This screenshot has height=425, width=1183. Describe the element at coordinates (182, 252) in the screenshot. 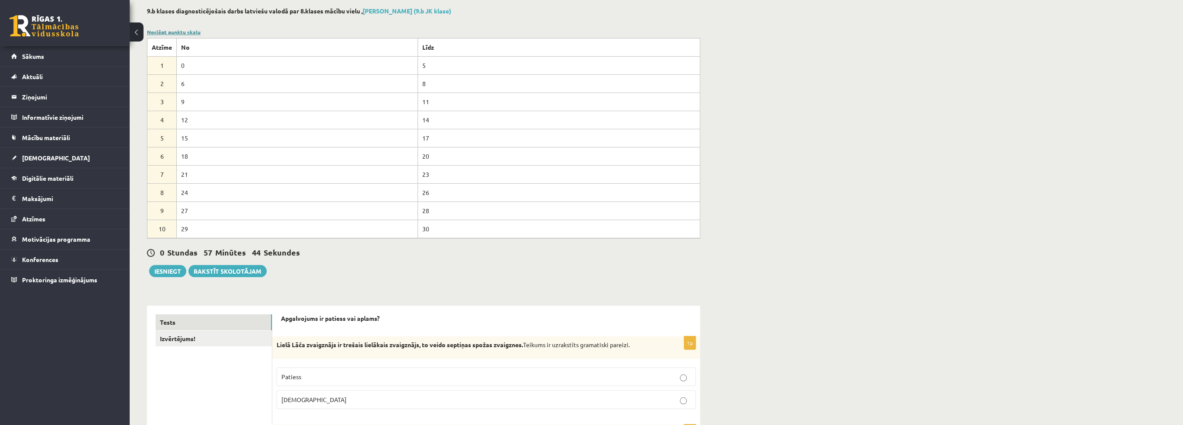

I see `span: Stundas` at that location.